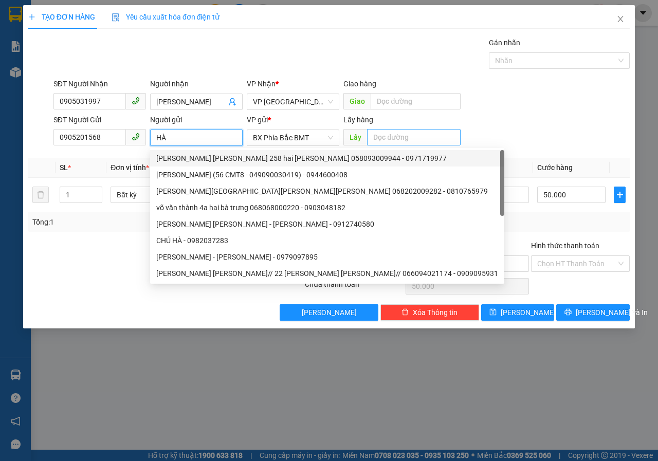 Image resolution: width=658 pixels, height=461 pixels. Describe the element at coordinates (196, 84) in the screenshot. I see `div: Người nhận` at that location.